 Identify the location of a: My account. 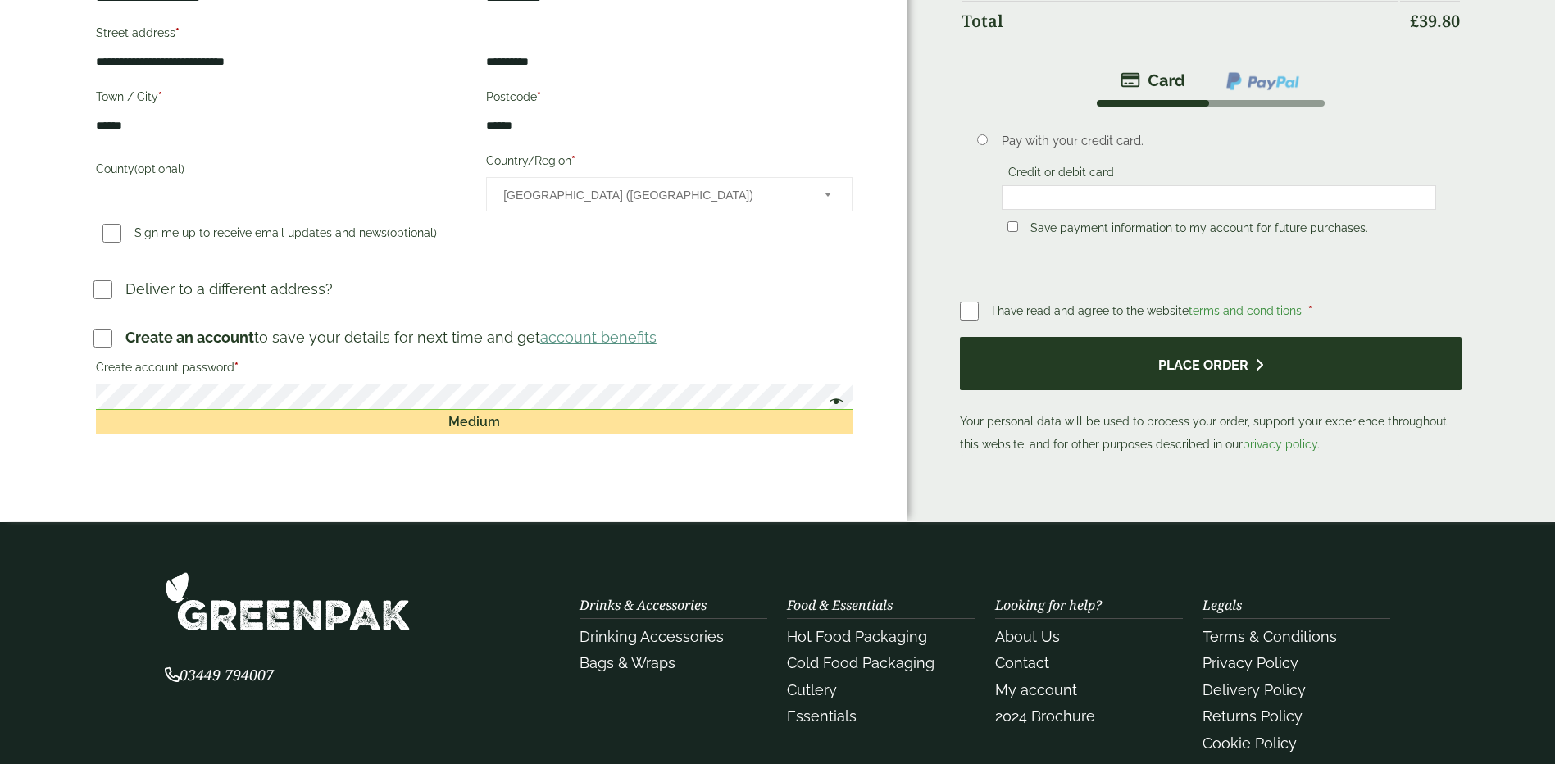
(1036, 689).